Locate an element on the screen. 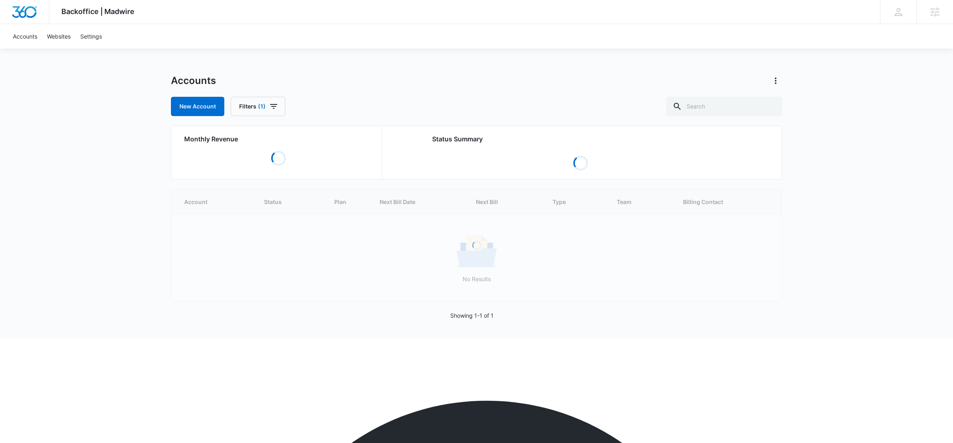 The image size is (953, 443). a: Settings is located at coordinates (91, 36).